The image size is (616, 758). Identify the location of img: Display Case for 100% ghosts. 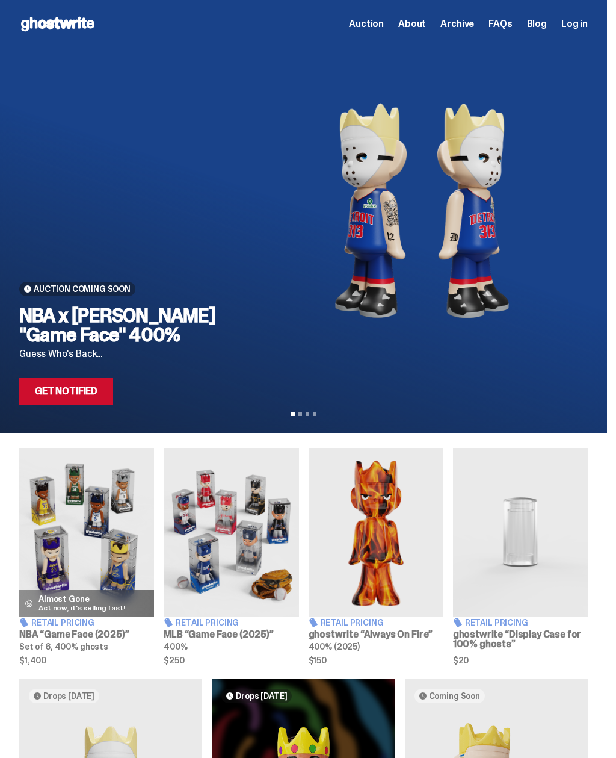
(520, 532).